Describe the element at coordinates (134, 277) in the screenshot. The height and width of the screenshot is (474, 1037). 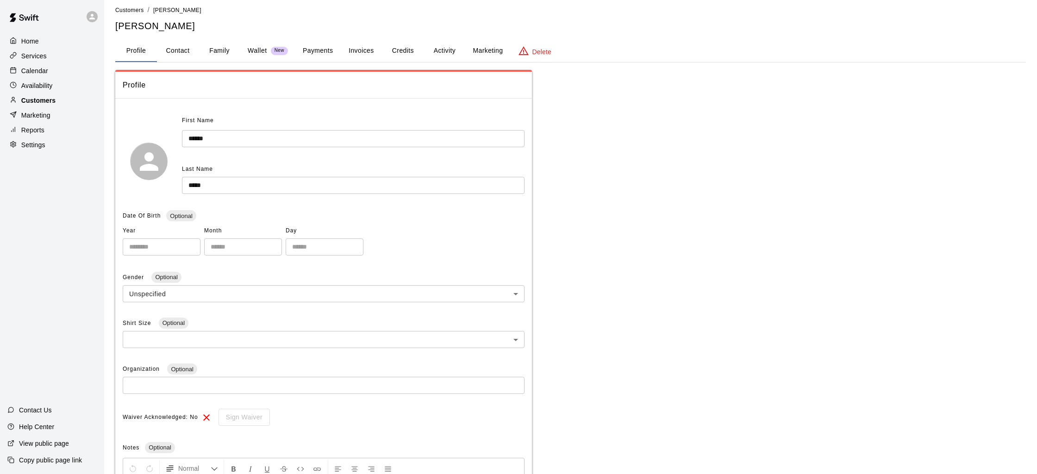
I see `span: Gender` at that location.